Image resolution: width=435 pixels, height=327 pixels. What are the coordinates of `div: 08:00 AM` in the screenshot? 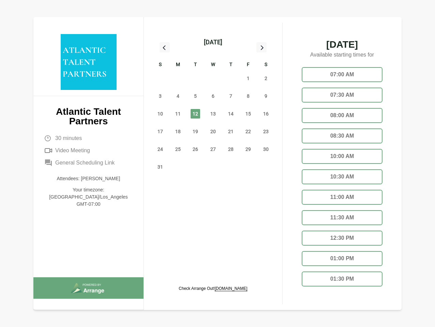 It's located at (342, 115).